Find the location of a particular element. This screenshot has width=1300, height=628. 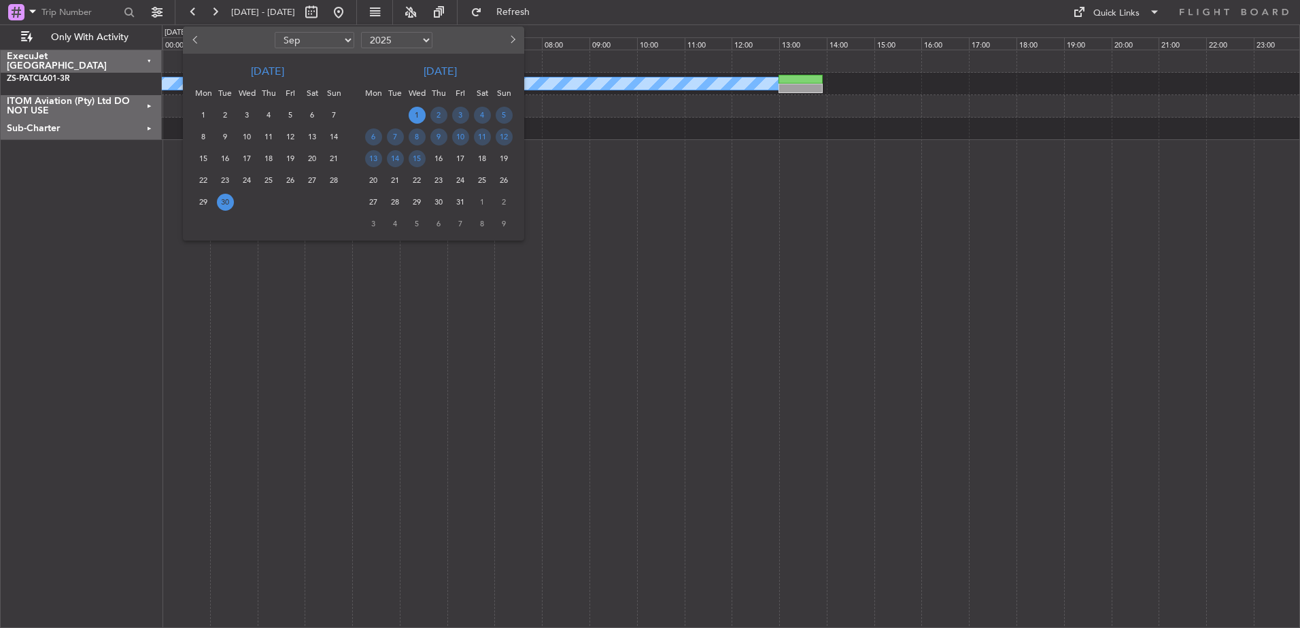

div: Sat is located at coordinates (482, 93).